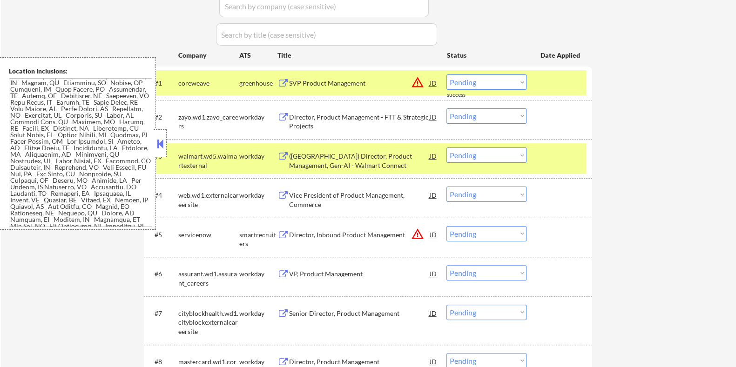  Describe the element at coordinates (359, 83) in the screenshot. I see `div: SVP Product Management` at that location.